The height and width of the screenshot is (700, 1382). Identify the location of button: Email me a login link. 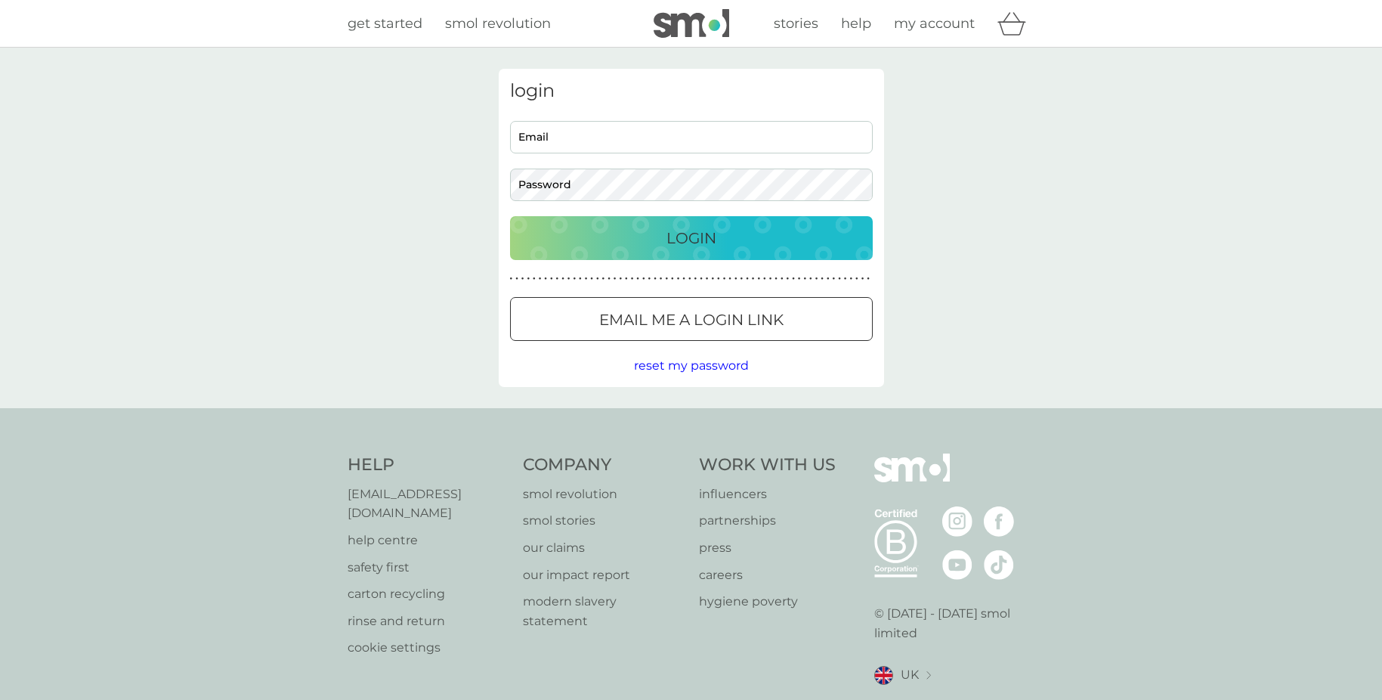
(691, 319).